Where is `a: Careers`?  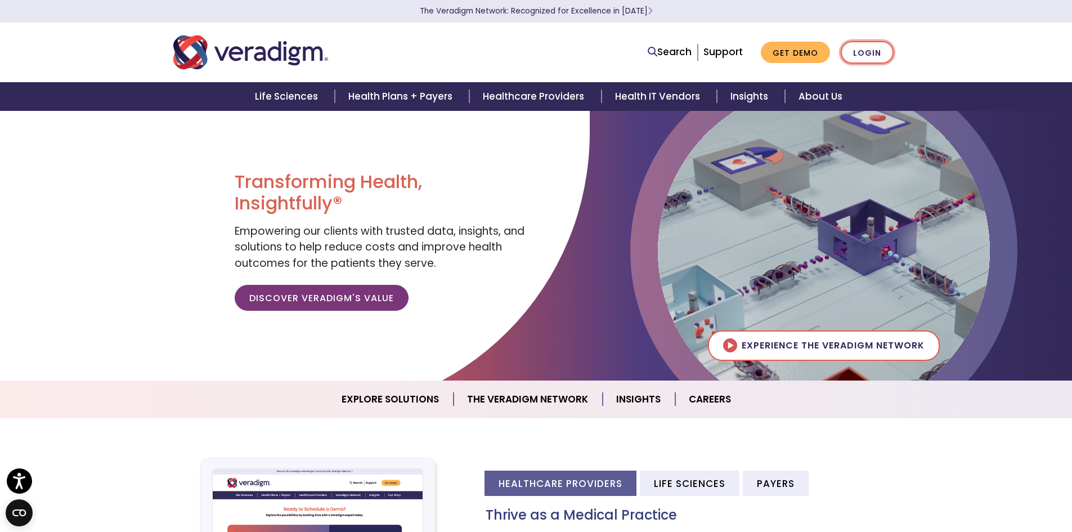
a: Careers is located at coordinates (710, 399).